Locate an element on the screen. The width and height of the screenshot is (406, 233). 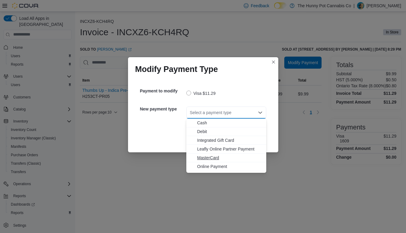
button: Integrated Gift Card is located at coordinates (226, 140).